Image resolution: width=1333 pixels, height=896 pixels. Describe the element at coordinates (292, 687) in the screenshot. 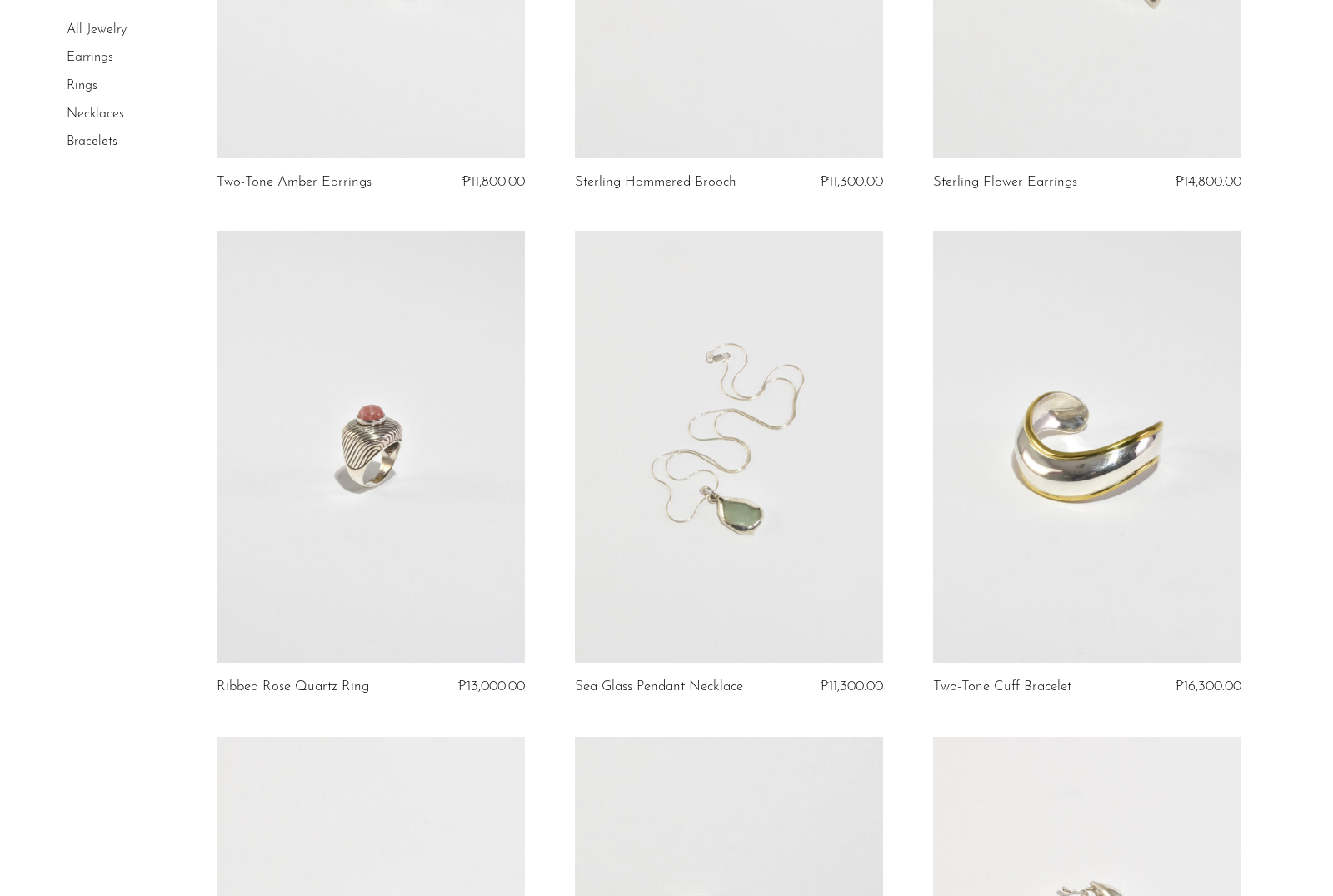

I see `a: Ribbed Rose Quartz Ring` at that location.